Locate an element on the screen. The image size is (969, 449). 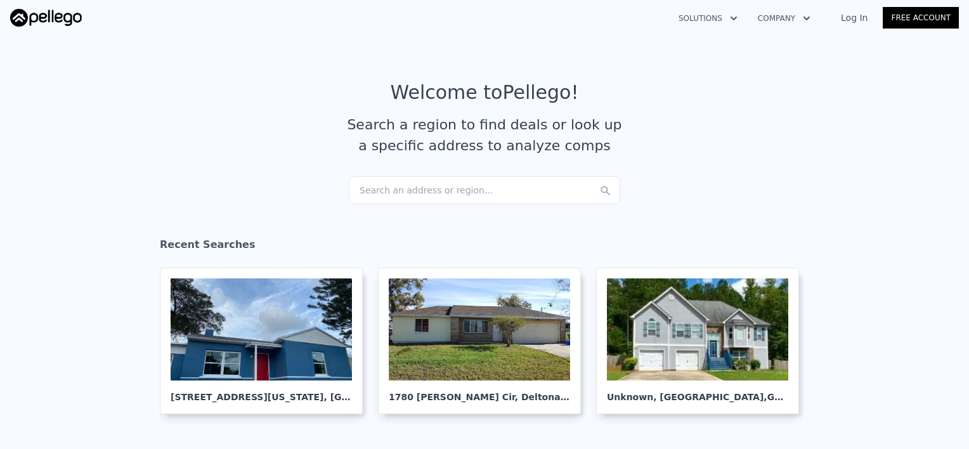
div: Search a region to find deals or look up a specific address to analyze comps is located at coordinates (484, 135).